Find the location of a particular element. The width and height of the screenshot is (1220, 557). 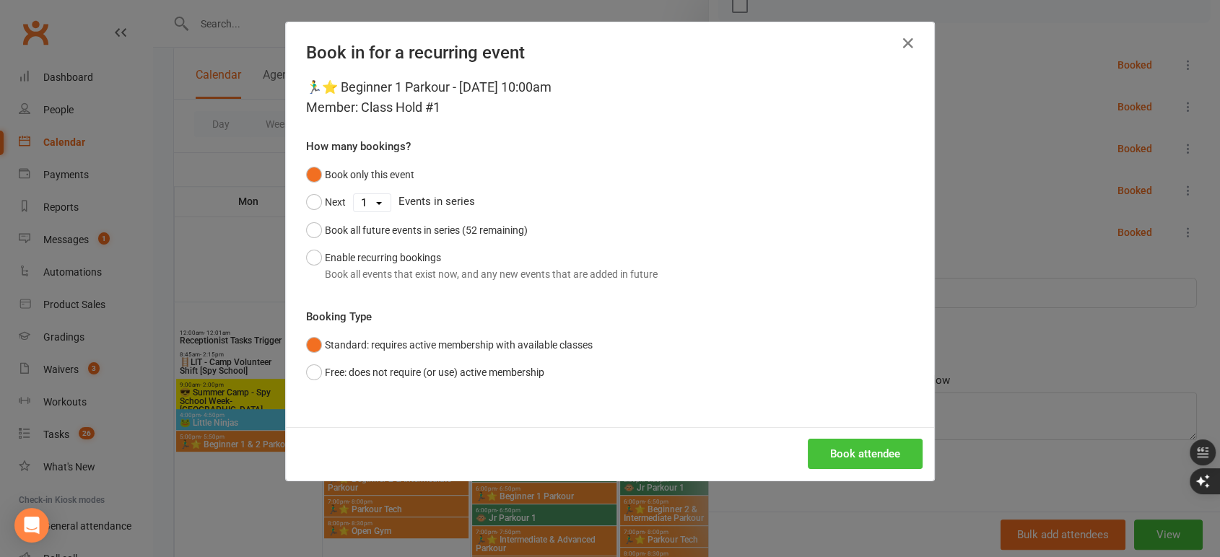

button: Standard: requires active membership with available classes is located at coordinates (449, 345).